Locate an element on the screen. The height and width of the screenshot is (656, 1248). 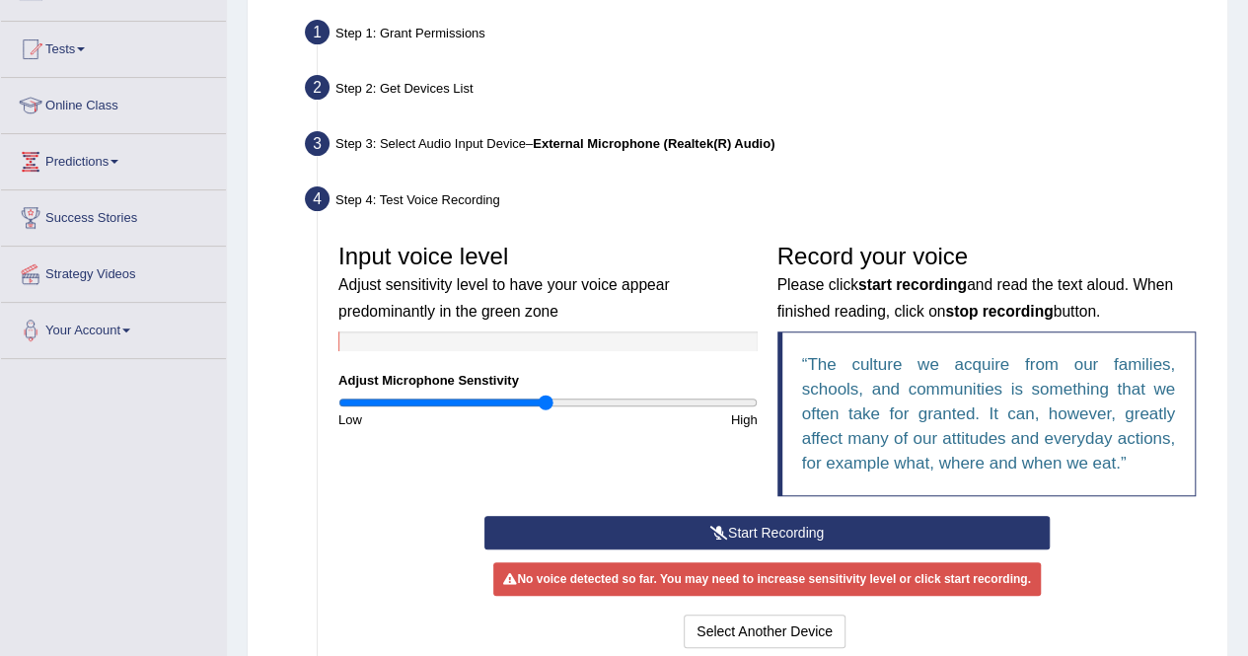
button: Select Another Device is located at coordinates (765, 632).